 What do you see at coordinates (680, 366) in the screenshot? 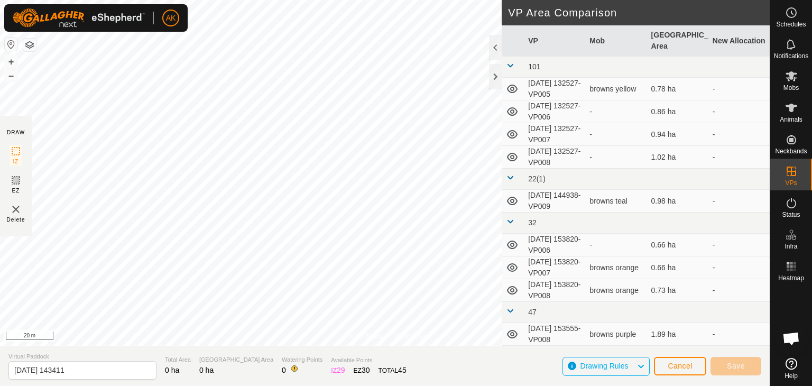
I see `button: Cancel` at bounding box center [680, 366].